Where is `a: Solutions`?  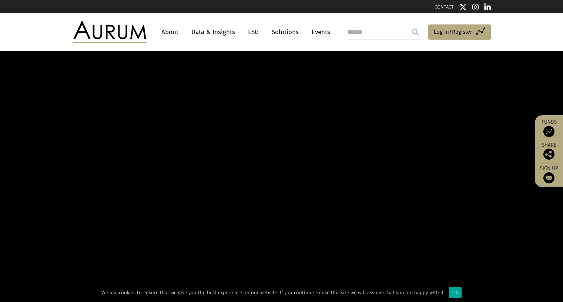 a: Solutions is located at coordinates (285, 32).